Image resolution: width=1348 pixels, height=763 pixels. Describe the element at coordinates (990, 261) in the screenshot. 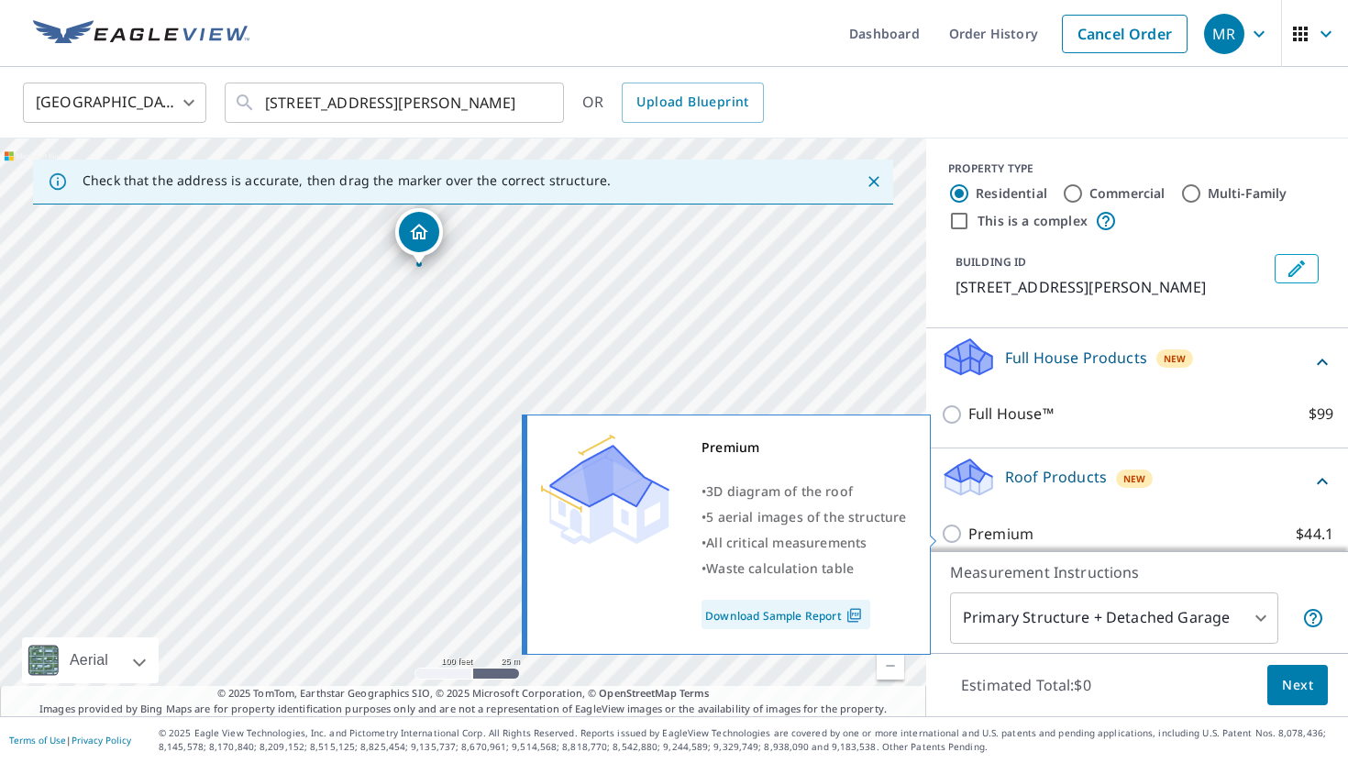

I see `p: BUILDING ID` at that location.